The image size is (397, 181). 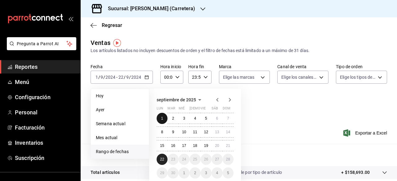 I want to click on span: Inventarios, so click(x=45, y=143).